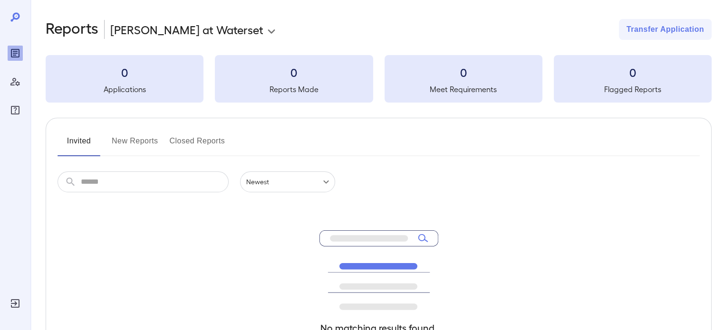 This screenshot has width=723, height=330. What do you see at coordinates (632, 89) in the screenshot?
I see `h5: Flagged Reports` at bounding box center [632, 89].